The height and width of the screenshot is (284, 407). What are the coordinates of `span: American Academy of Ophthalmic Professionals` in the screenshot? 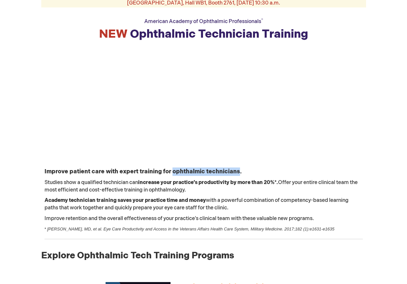 It's located at (204, 21).